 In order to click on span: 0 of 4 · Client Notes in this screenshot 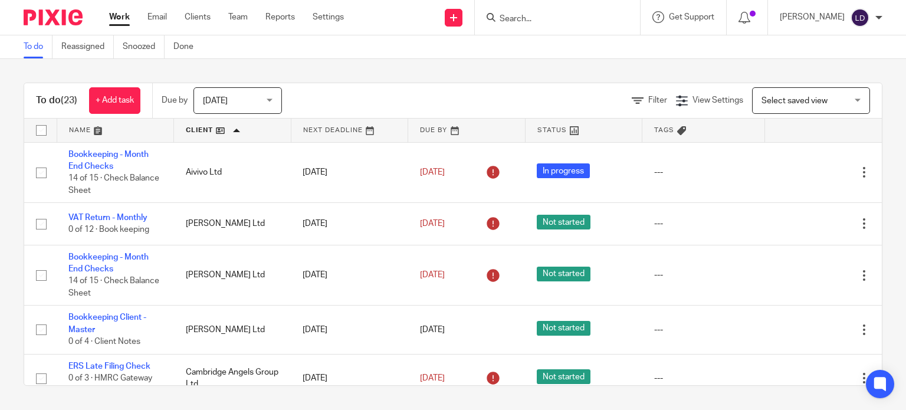, I will do `click(104, 341)`.